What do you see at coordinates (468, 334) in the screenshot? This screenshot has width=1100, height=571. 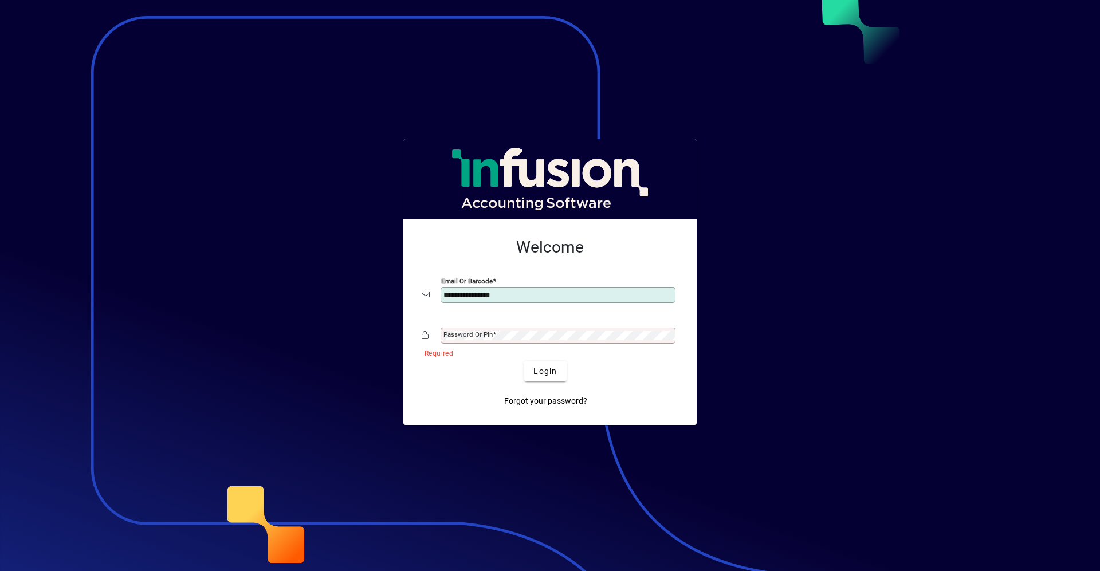 I see `mat-label: Password or Pin` at bounding box center [468, 334].